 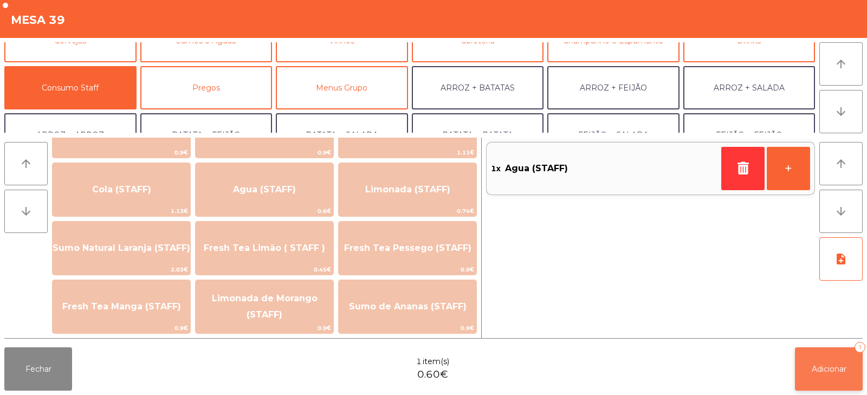 What do you see at coordinates (419, 362) in the screenshot?
I see `span: 1` at bounding box center [419, 362].